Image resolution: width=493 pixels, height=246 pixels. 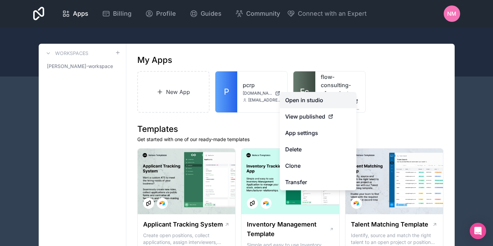 What do you see at coordinates (318, 100) in the screenshot?
I see `a: Open in studio` at bounding box center [318, 100].